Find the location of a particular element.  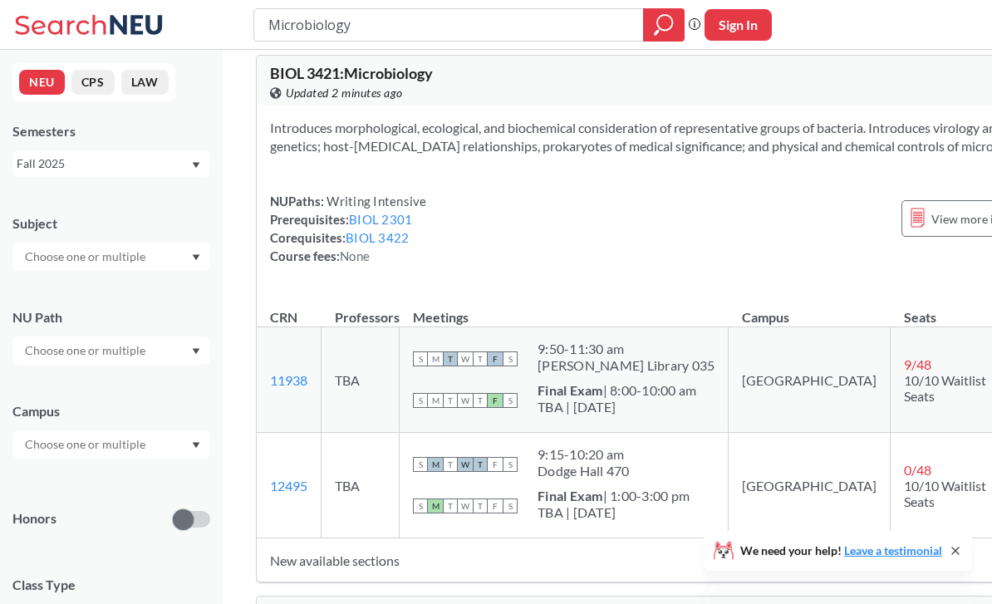

div: NU Path is located at coordinates (111, 318).